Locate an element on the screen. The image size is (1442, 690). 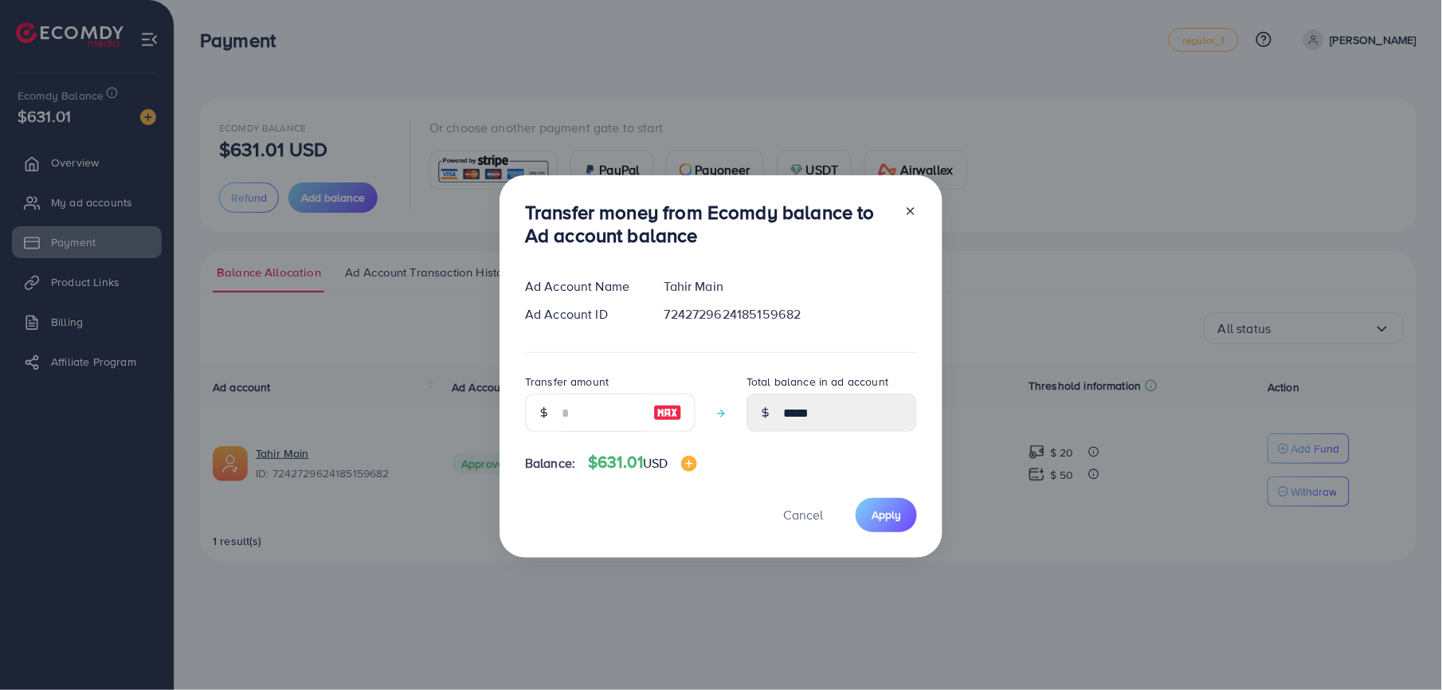
span: USD is located at coordinates (655, 463).